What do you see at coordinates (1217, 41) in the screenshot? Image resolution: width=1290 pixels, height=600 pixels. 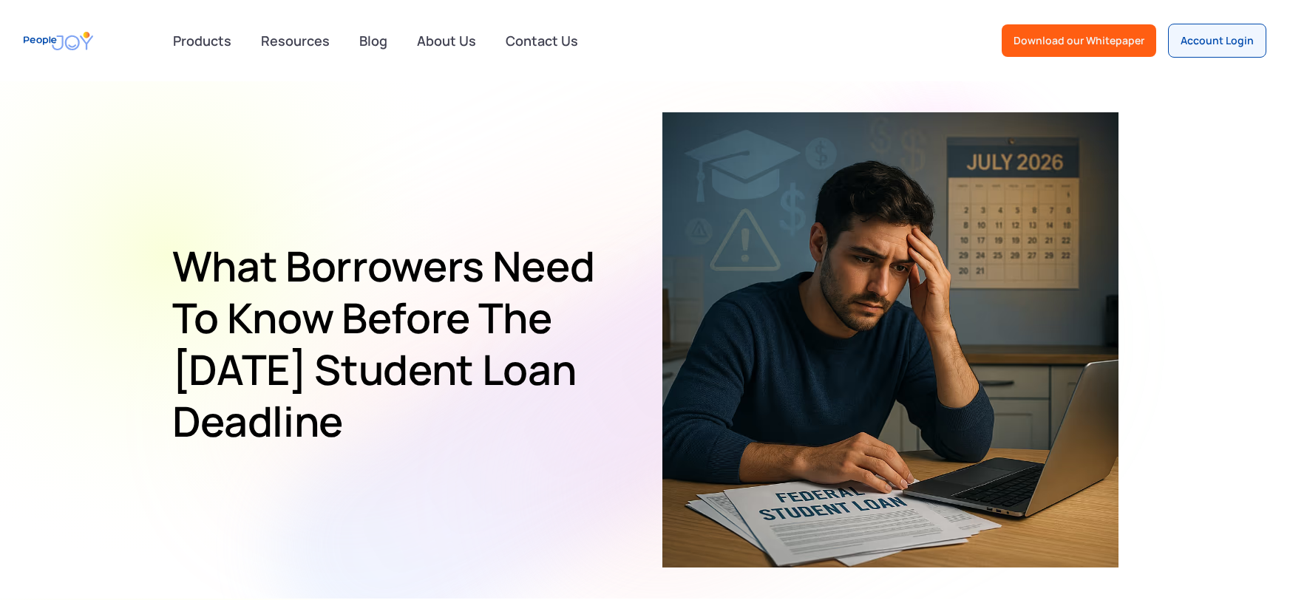 I see `a: Account Login` at bounding box center [1217, 41].